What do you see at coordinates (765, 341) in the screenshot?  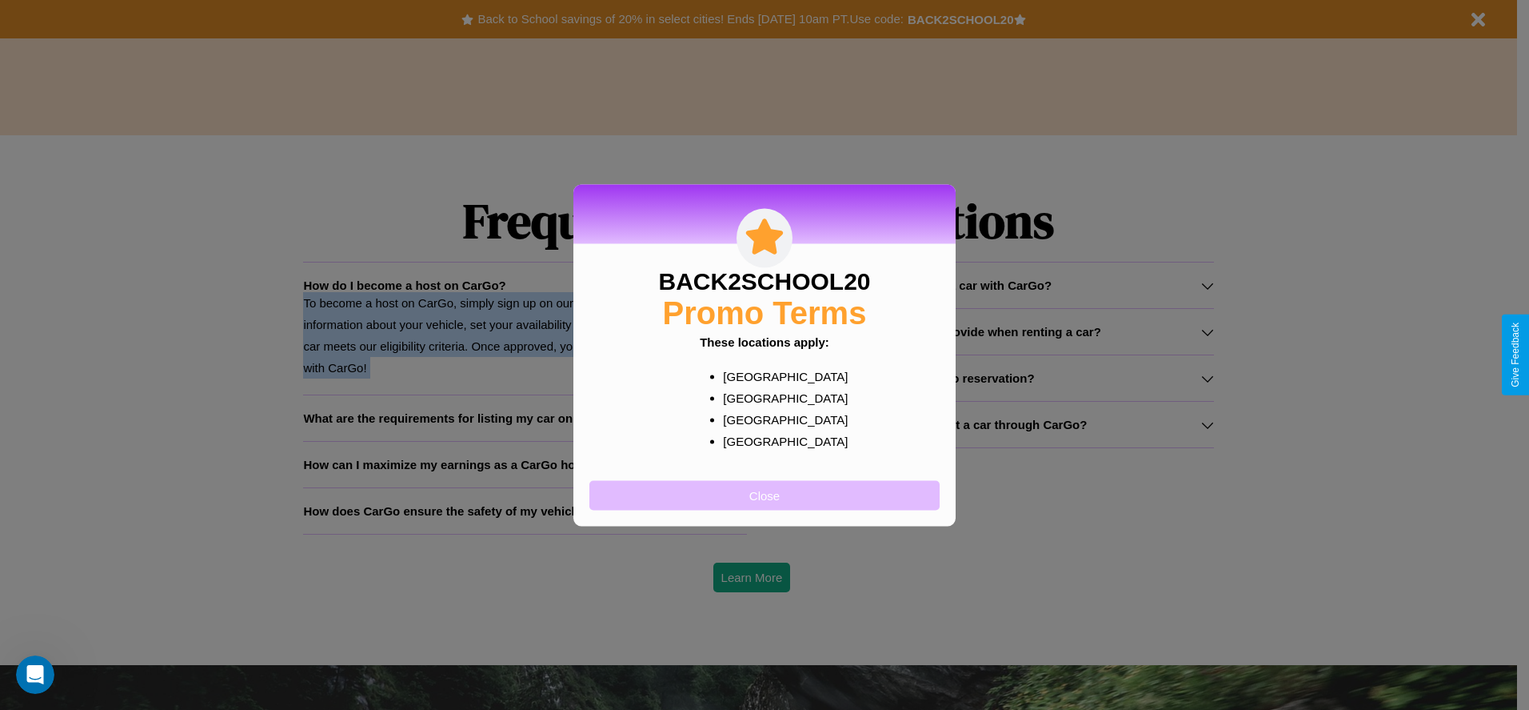 I see `b: These locations apply:` at bounding box center [765, 341].